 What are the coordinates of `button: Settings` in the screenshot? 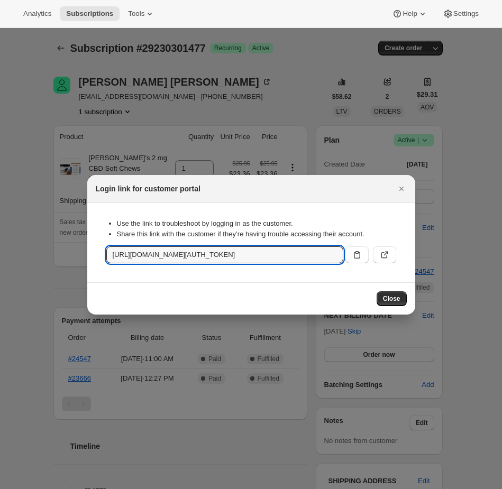 It's located at (460, 14).